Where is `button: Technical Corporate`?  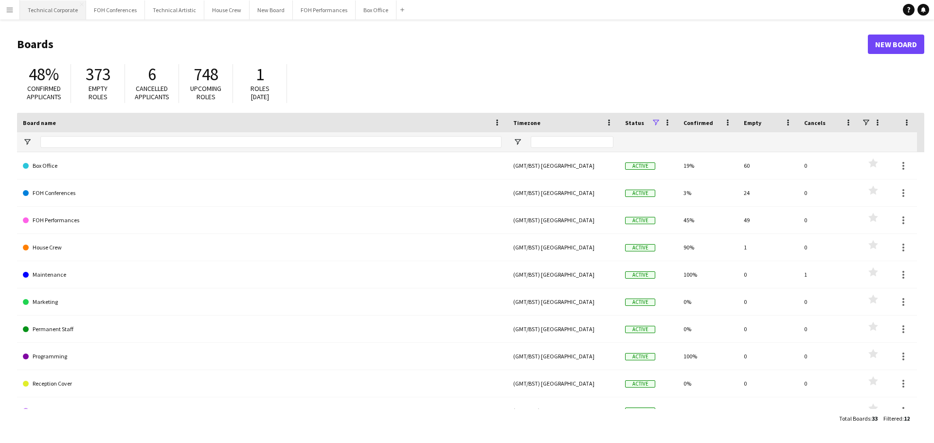
button: Technical Corporate is located at coordinates (53, 10).